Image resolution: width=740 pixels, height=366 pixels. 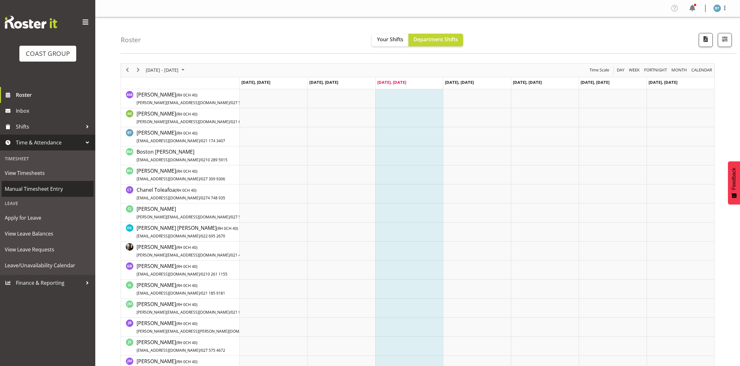 I want to click on span: Time Scale, so click(x=599, y=70).